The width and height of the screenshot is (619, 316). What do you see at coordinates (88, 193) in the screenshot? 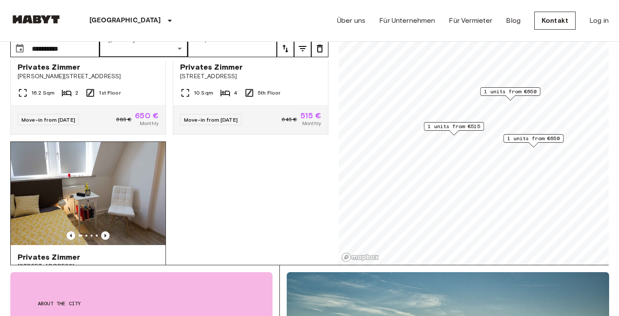
I see `img: Marketing picture of unit DE-04-013-001-01HF` at bounding box center [88, 193].